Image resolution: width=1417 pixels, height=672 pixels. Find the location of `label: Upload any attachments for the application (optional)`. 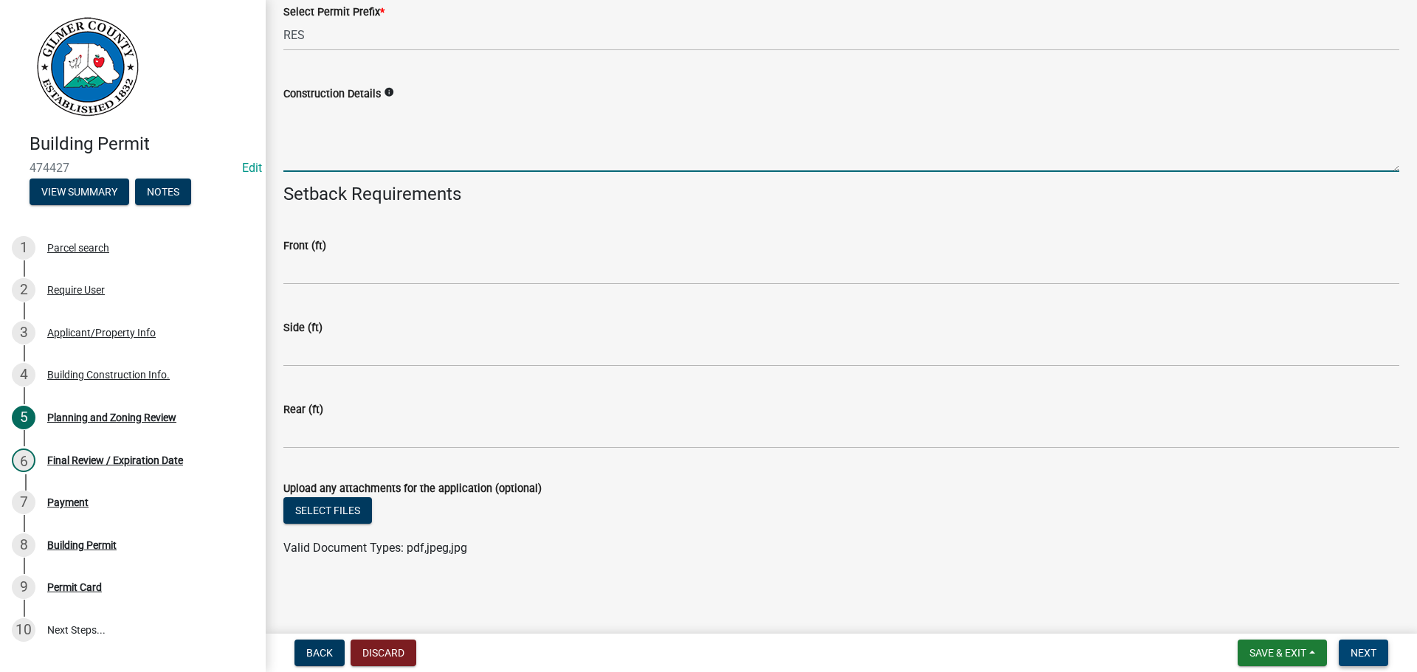

label: Upload any attachments for the application (optional) is located at coordinates (412, 489).